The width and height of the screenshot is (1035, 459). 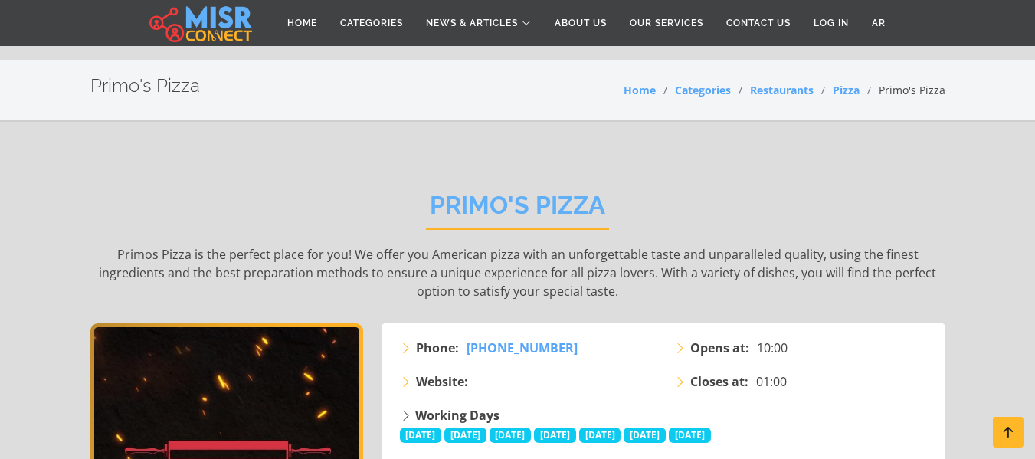 I want to click on span: News & Articles, so click(x=472, y=23).